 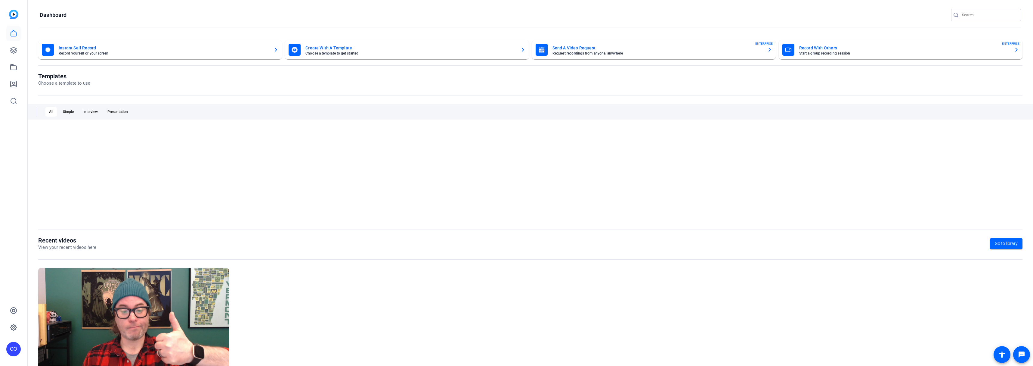 I want to click on mat-card-subtitle: Choose a template to get started, so click(x=411, y=53).